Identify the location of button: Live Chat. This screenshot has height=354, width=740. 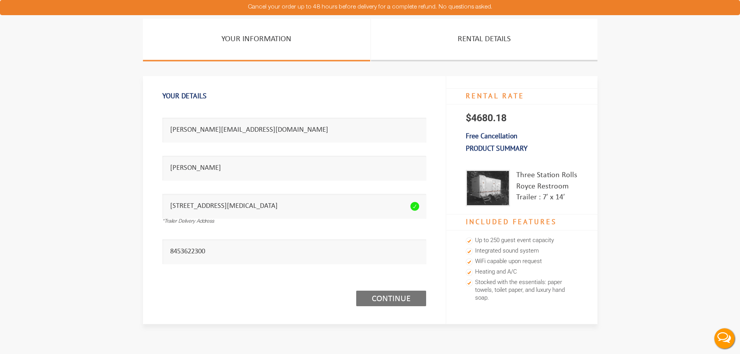
(724, 338).